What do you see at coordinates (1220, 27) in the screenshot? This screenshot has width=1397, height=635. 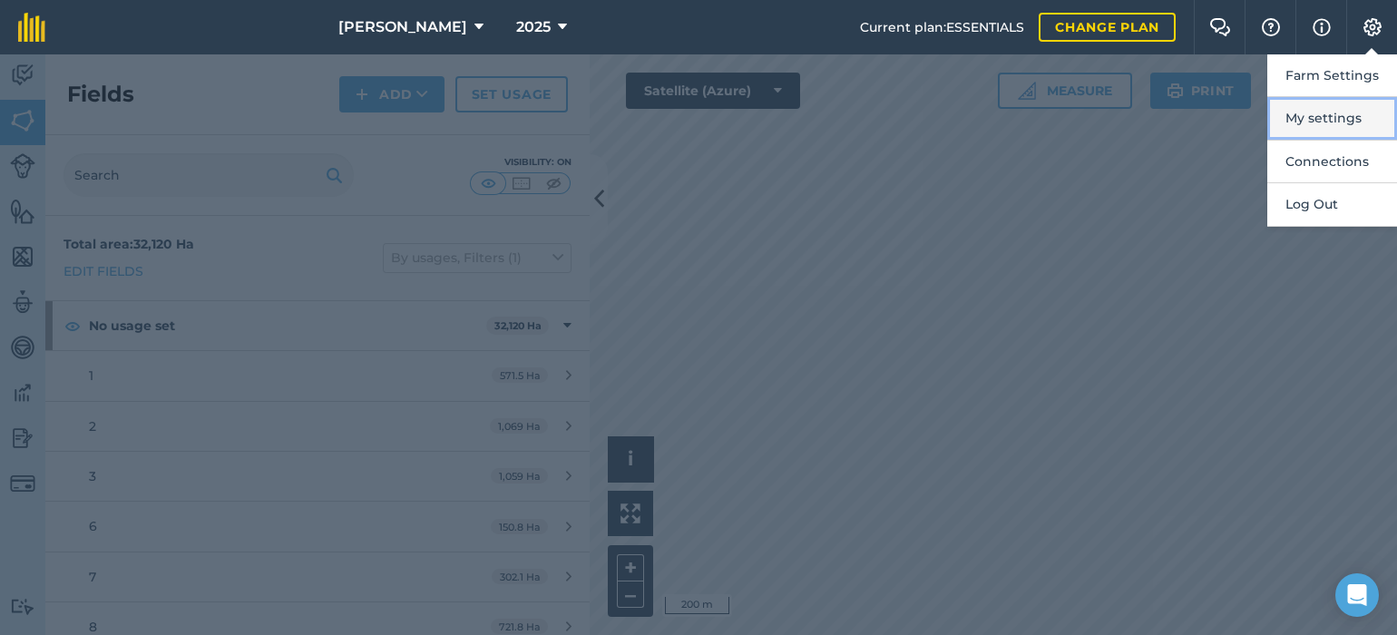 I see `img: Two speech bubbles overlapping with the left bubble in the forefront` at bounding box center [1220, 27].